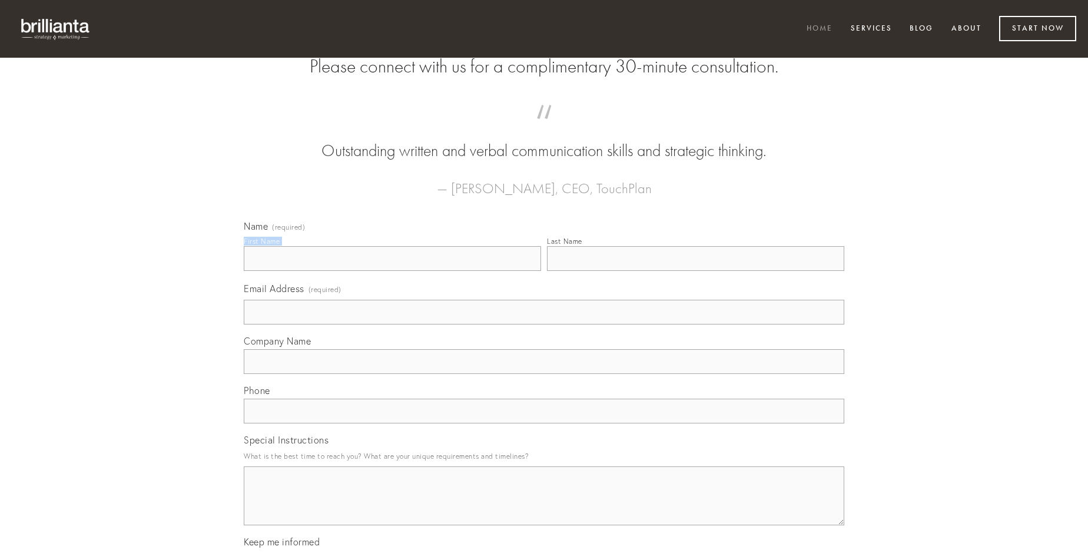 This screenshot has width=1088, height=553. Describe the element at coordinates (257, 390) in the screenshot. I see `span: Phone` at that location.